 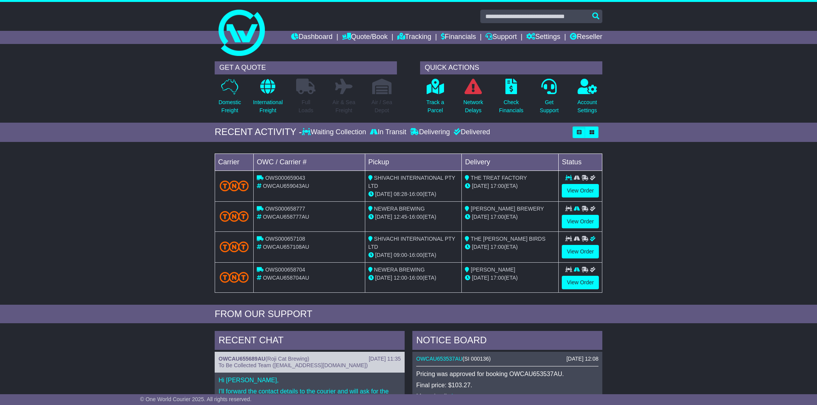 What do you see at coordinates (458, 37) in the screenshot?
I see `a: Financials` at bounding box center [458, 37].